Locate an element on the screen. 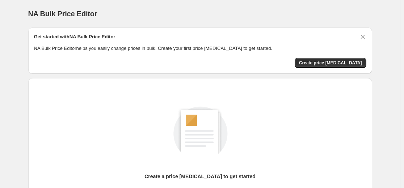 This screenshot has width=404, height=188. p: NA Bulk Price Editor helps you easily change prices in bulk. Create your first price [MEDICAL_DAT... is located at coordinates (200, 48).